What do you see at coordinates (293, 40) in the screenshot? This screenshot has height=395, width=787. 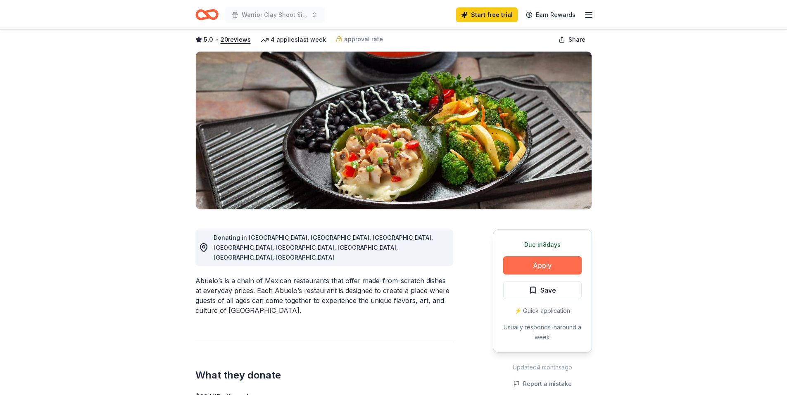 I see `div: 4 applies last week` at bounding box center [293, 40].